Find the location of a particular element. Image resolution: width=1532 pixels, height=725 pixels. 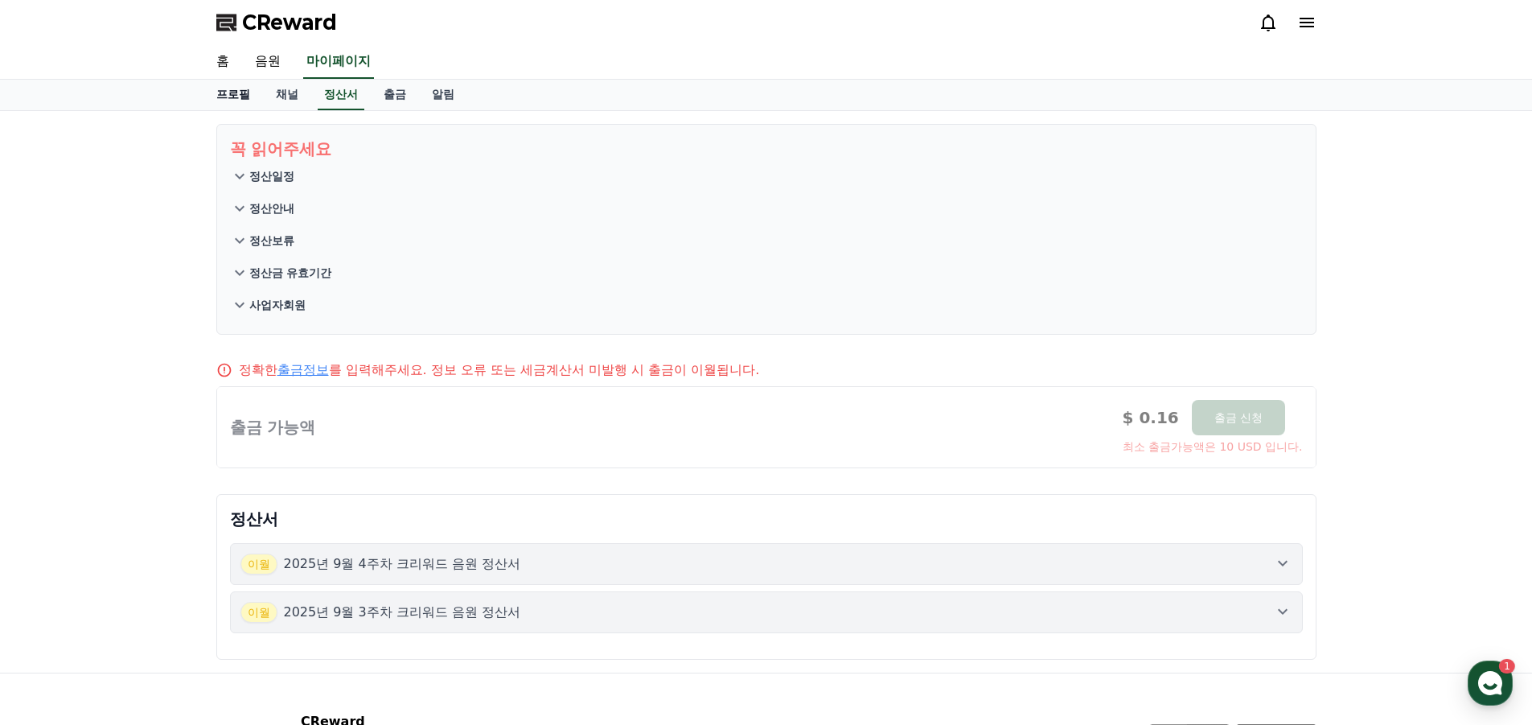

a: 출금 is located at coordinates (395, 95).